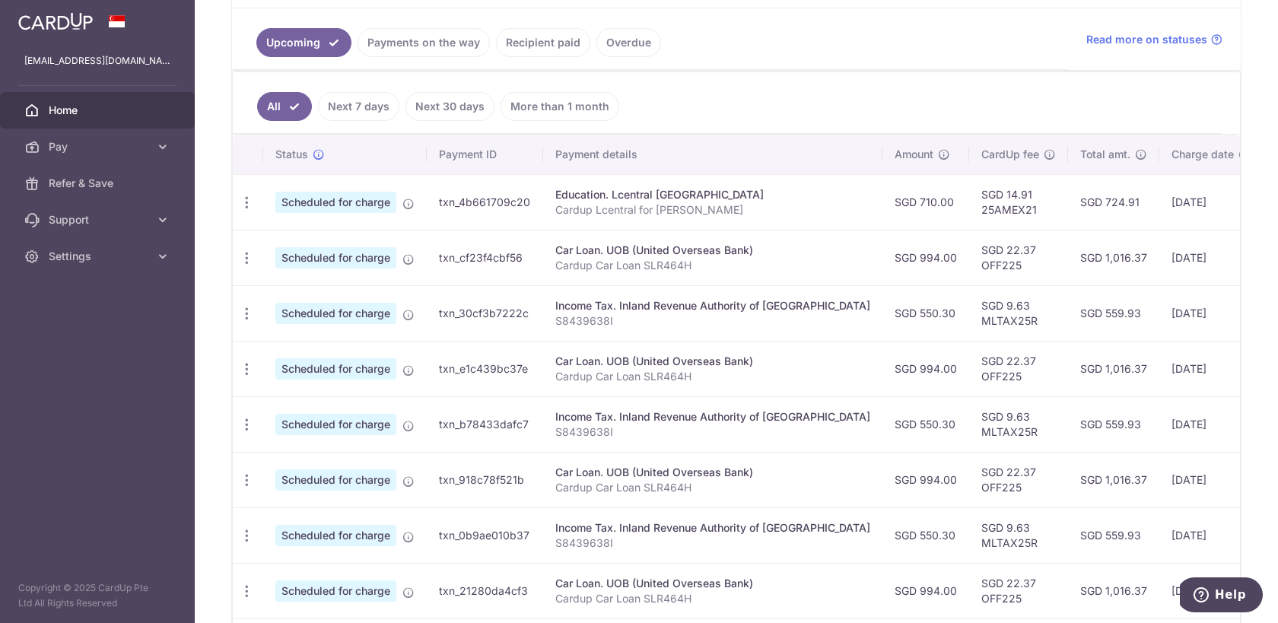  I want to click on a: Upcoming, so click(303, 43).